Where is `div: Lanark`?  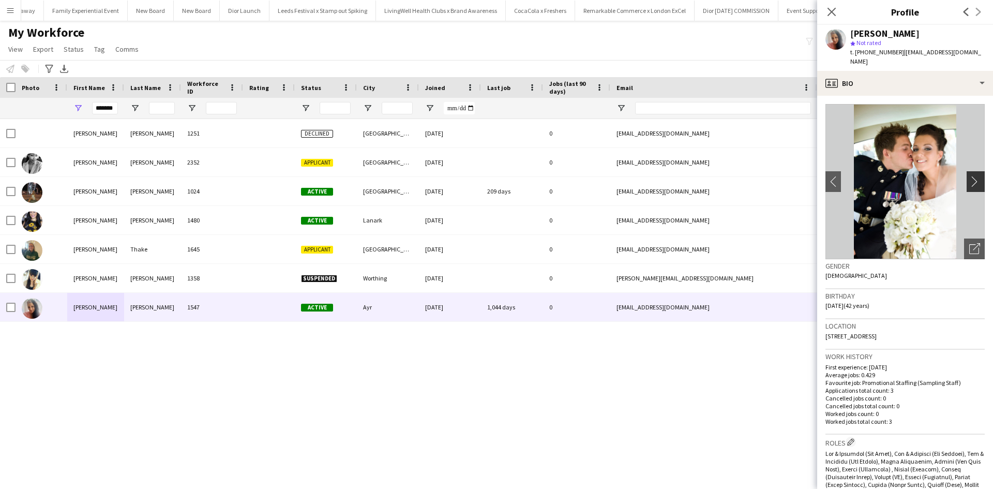
div: Lanark is located at coordinates (388, 220).